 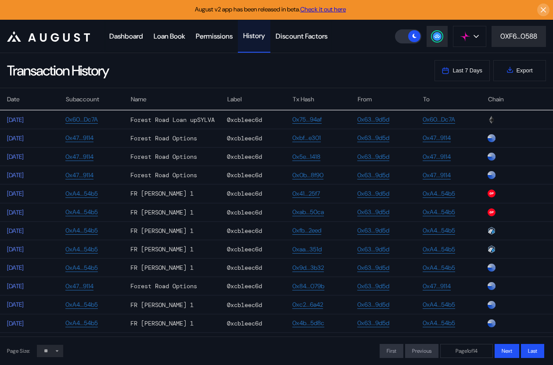 I want to click on div: Dashboard, so click(x=126, y=36).